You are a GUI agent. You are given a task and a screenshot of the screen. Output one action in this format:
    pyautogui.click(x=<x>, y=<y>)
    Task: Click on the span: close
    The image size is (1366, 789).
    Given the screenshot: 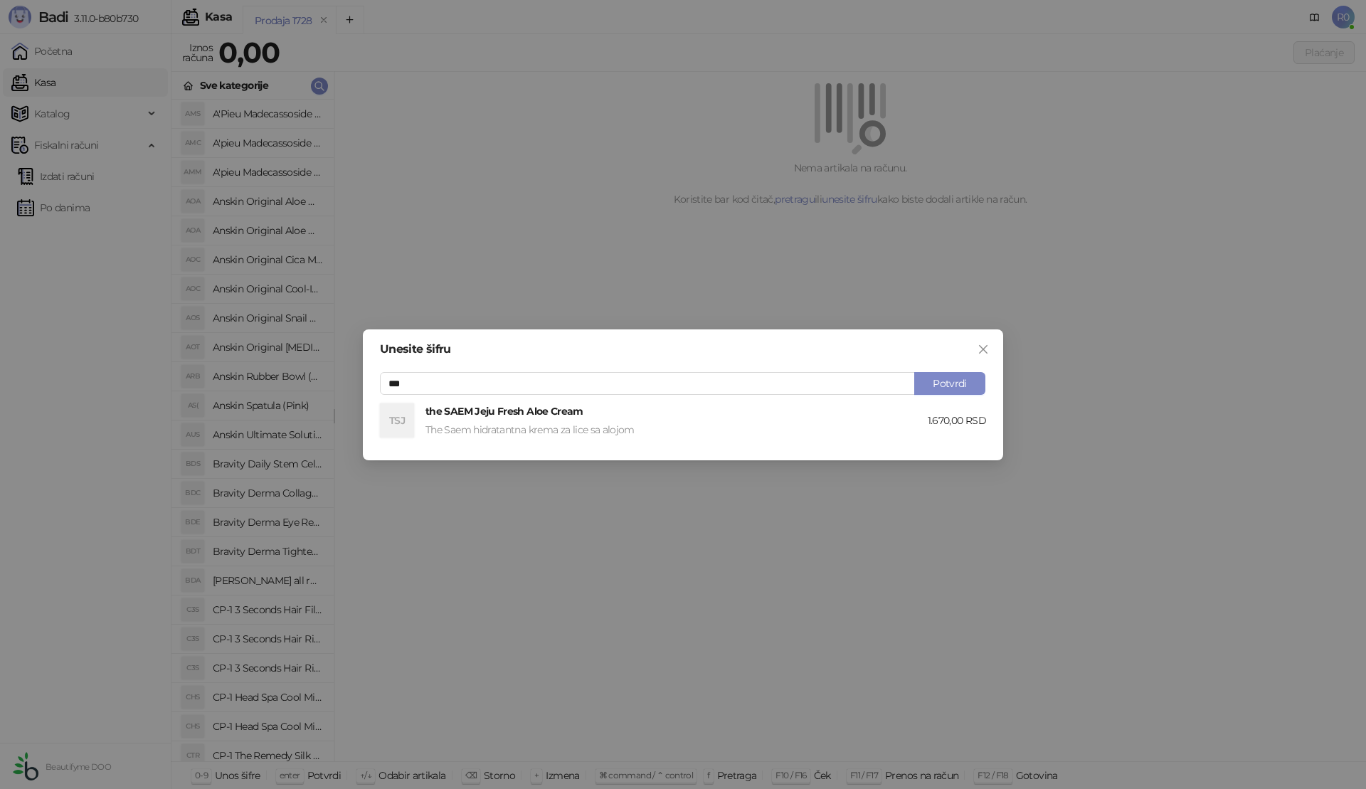 What is the action you would take?
    pyautogui.click(x=983, y=349)
    